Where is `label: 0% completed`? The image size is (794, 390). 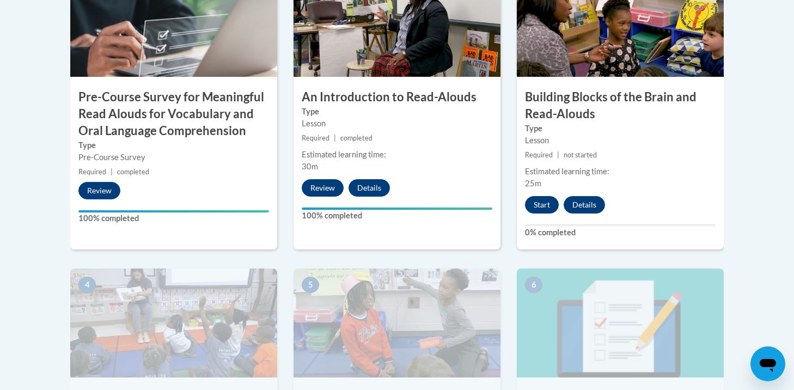 label: 0% completed is located at coordinates (620, 232).